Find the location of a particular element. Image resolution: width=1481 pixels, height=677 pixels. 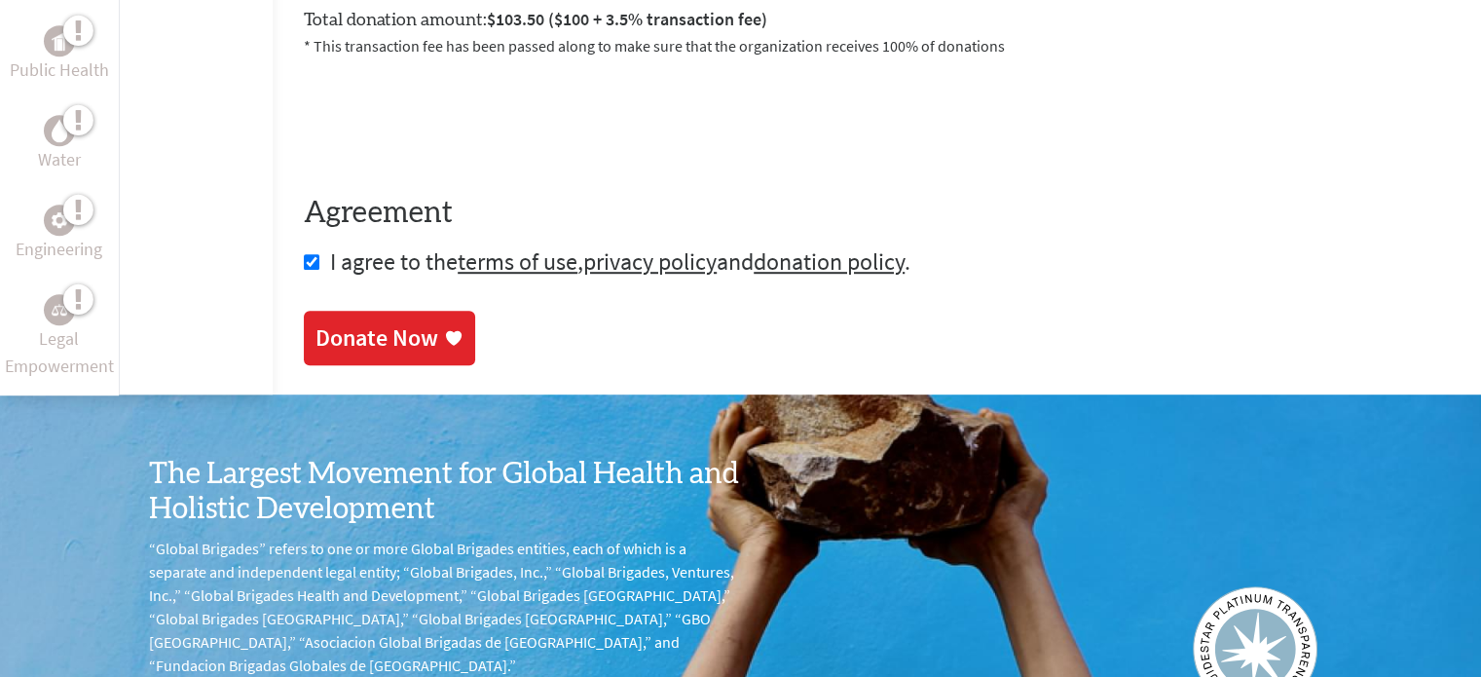

a: privacy policy is located at coordinates (650, 261).